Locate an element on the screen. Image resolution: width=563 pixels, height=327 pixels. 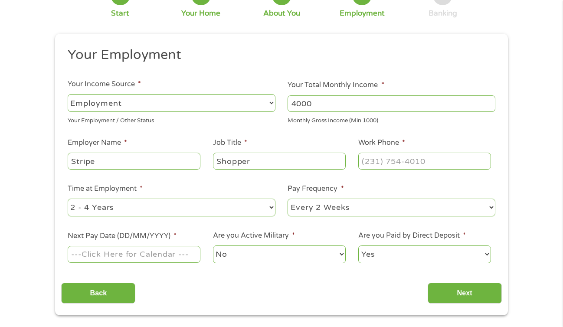
label: Job Title is located at coordinates (230, 143).